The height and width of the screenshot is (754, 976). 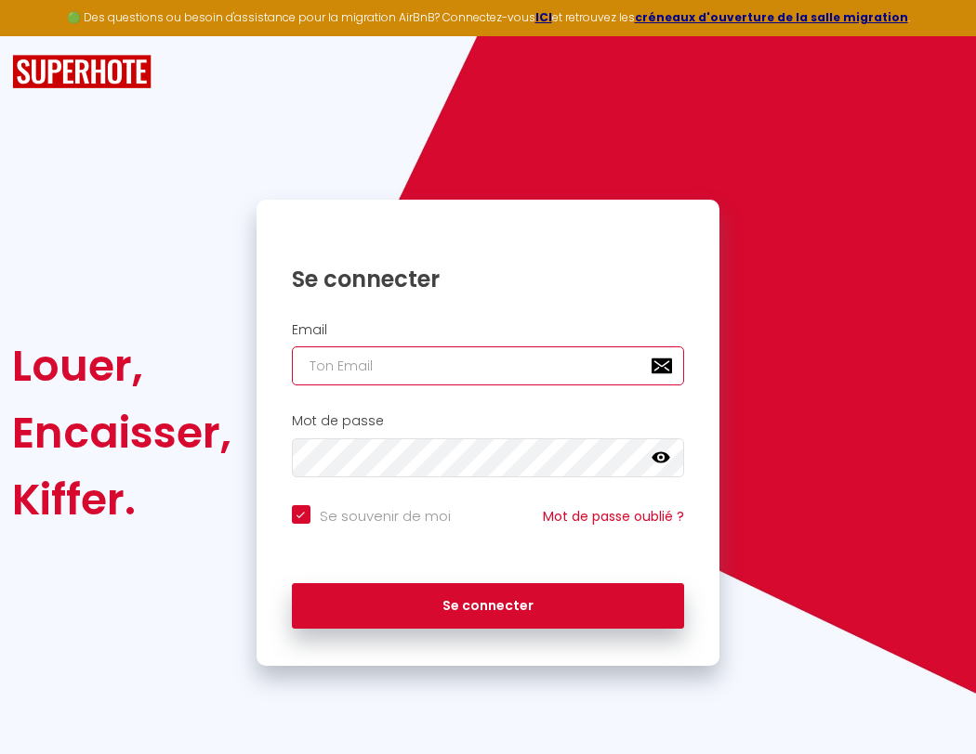 What do you see at coordinates (544, 17) in the screenshot?
I see `strong: ICI` at bounding box center [544, 17].